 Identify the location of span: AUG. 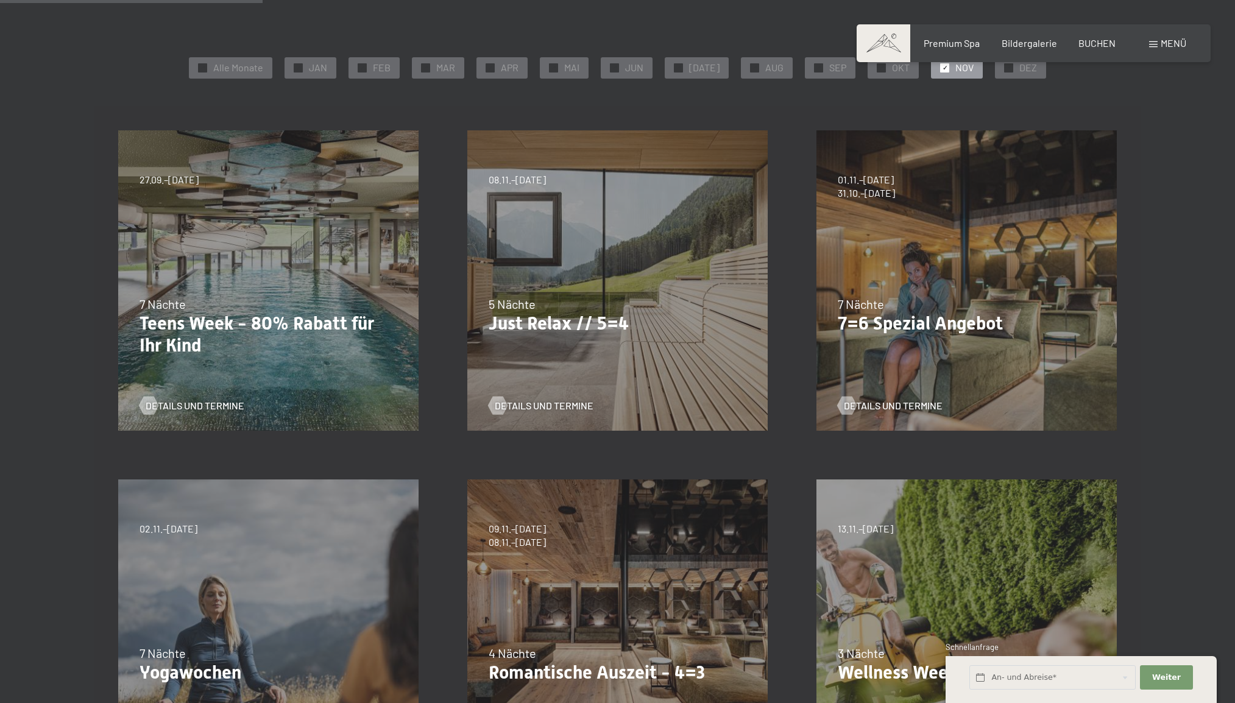
(774, 68).